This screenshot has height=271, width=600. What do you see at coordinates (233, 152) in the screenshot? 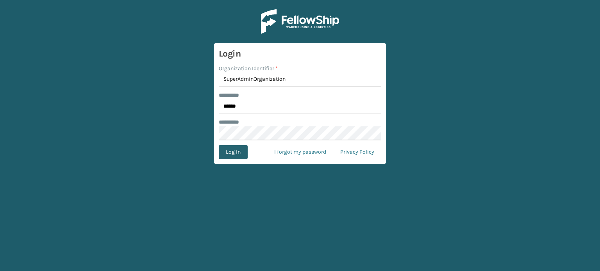
I see `button: Log In` at bounding box center [233, 152].